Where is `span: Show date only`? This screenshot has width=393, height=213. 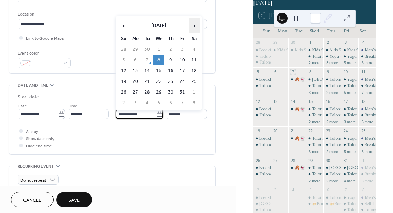
span: Show date only is located at coordinates (40, 139).